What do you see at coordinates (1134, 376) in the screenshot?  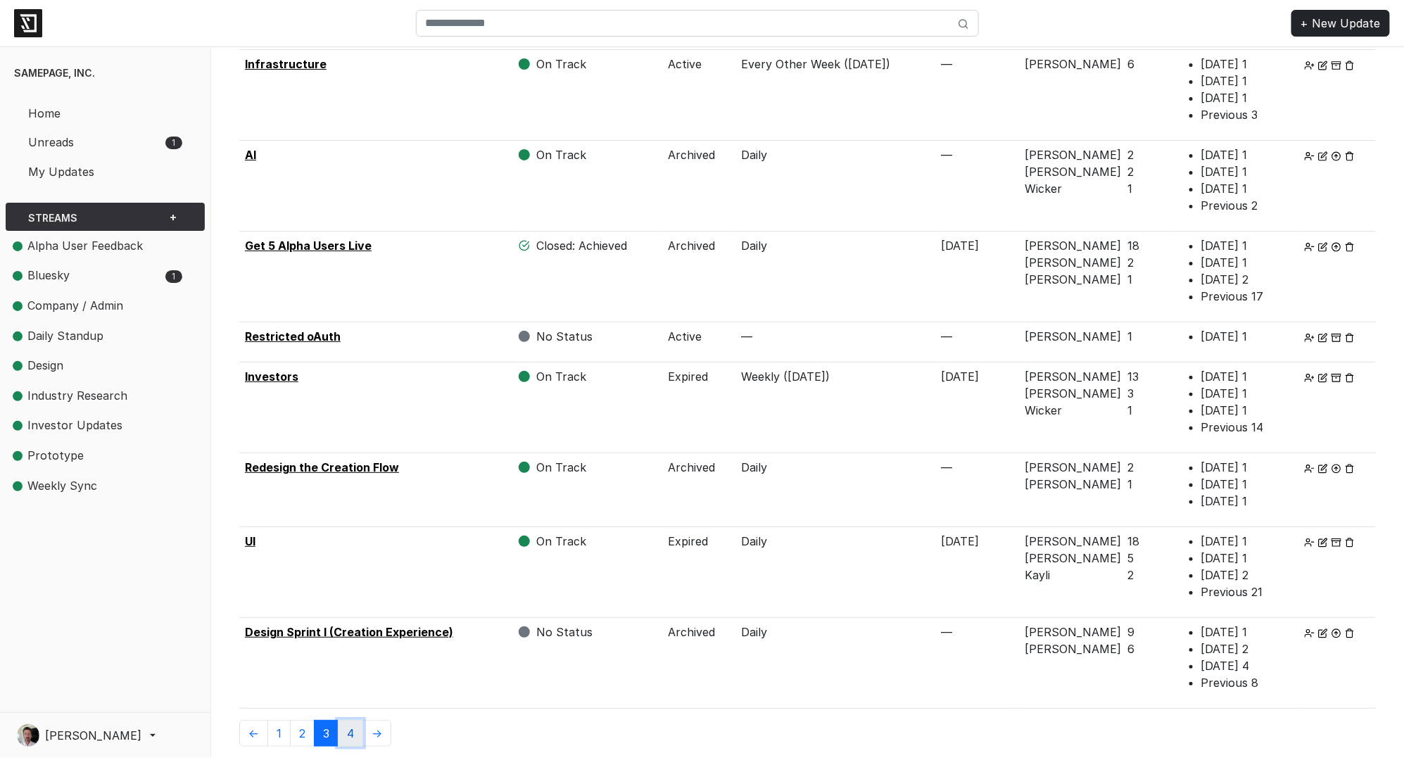 I see `span: 13` at bounding box center [1134, 376].